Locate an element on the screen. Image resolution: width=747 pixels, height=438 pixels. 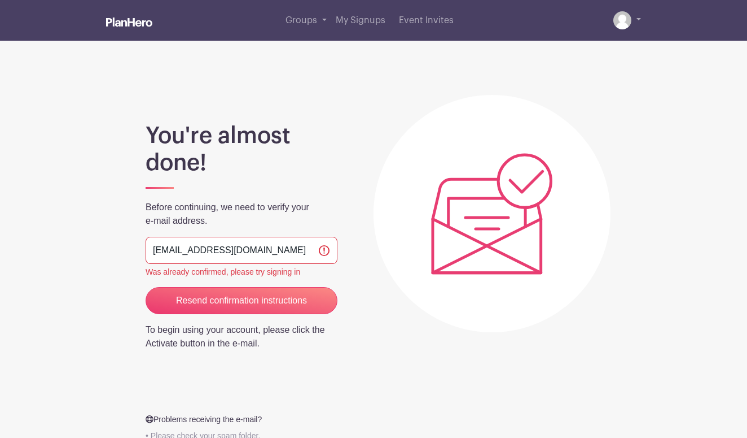
h1: You're almost done! is located at coordinates (242, 149).